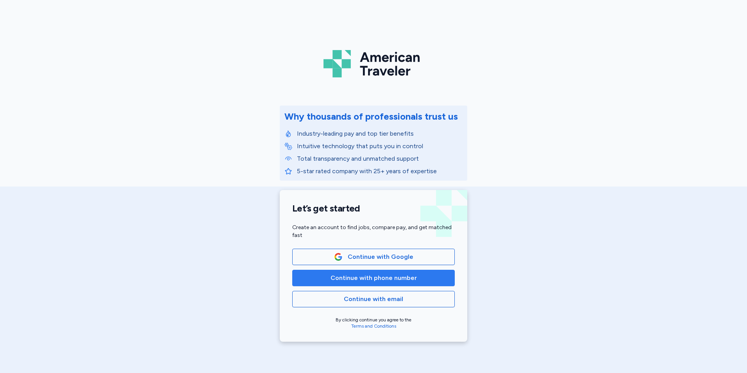 Image resolution: width=747 pixels, height=373 pixels. What do you see at coordinates (380, 171) in the screenshot?
I see `p: 5-star rated company with 25+ years of expertise` at bounding box center [380, 171].